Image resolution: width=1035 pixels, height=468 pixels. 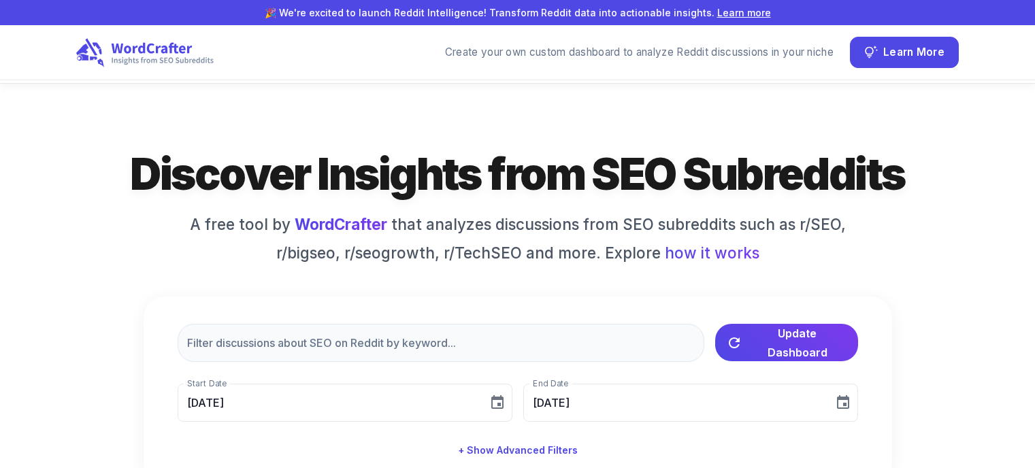 I want to click on button: + Show Advanced Filters, so click(x=518, y=450).